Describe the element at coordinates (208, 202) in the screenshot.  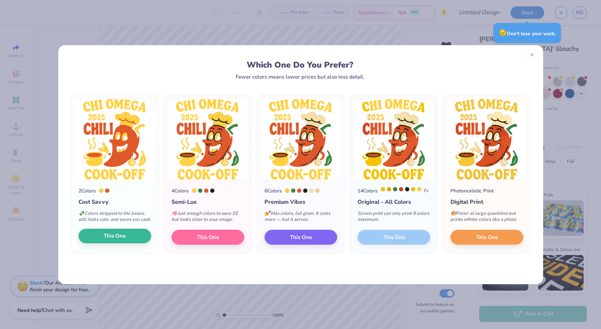
I see `div: Semi-Lux` at that location.